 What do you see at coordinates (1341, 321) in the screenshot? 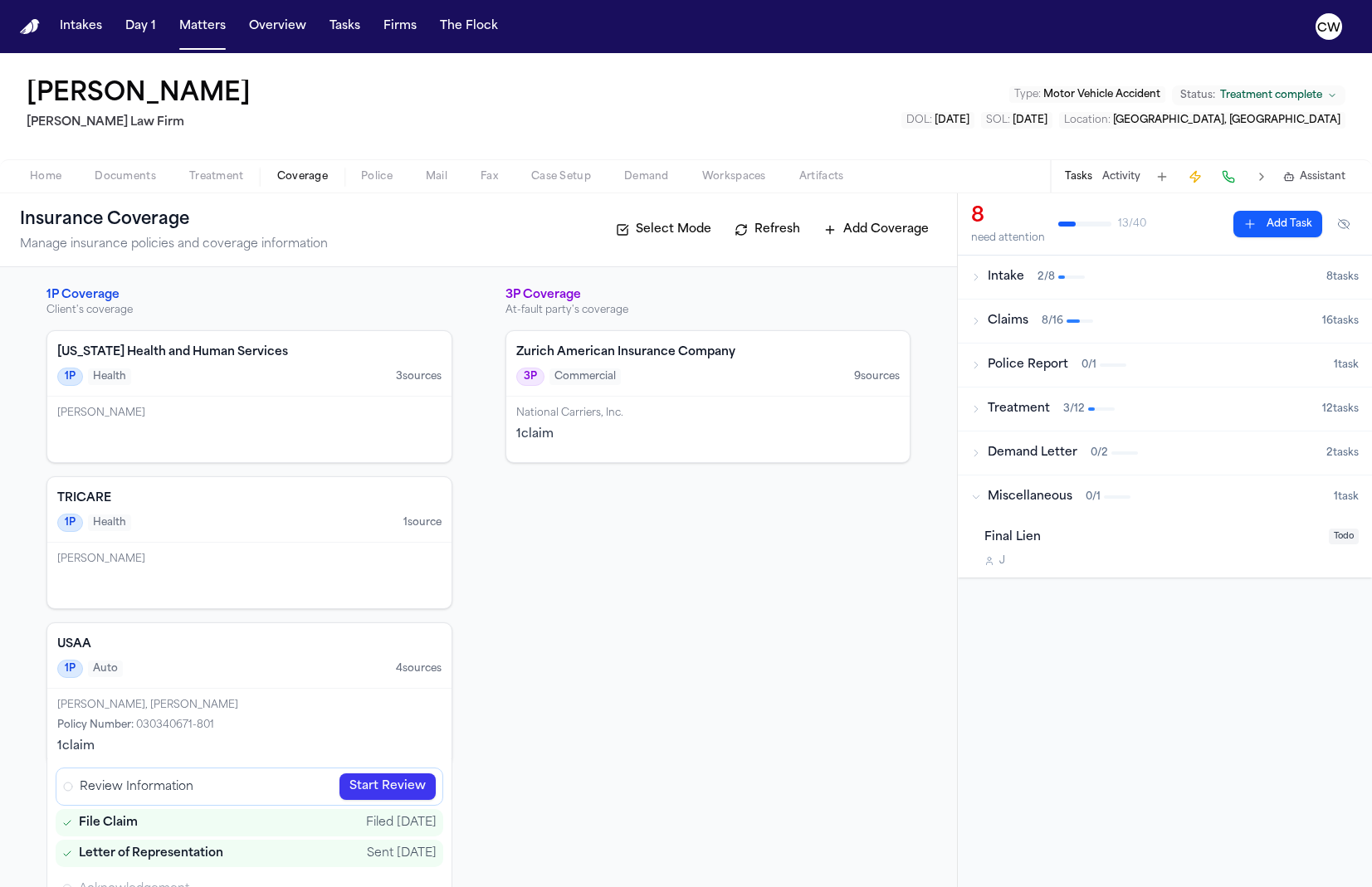
I see `span: 16 task s` at bounding box center [1341, 321].